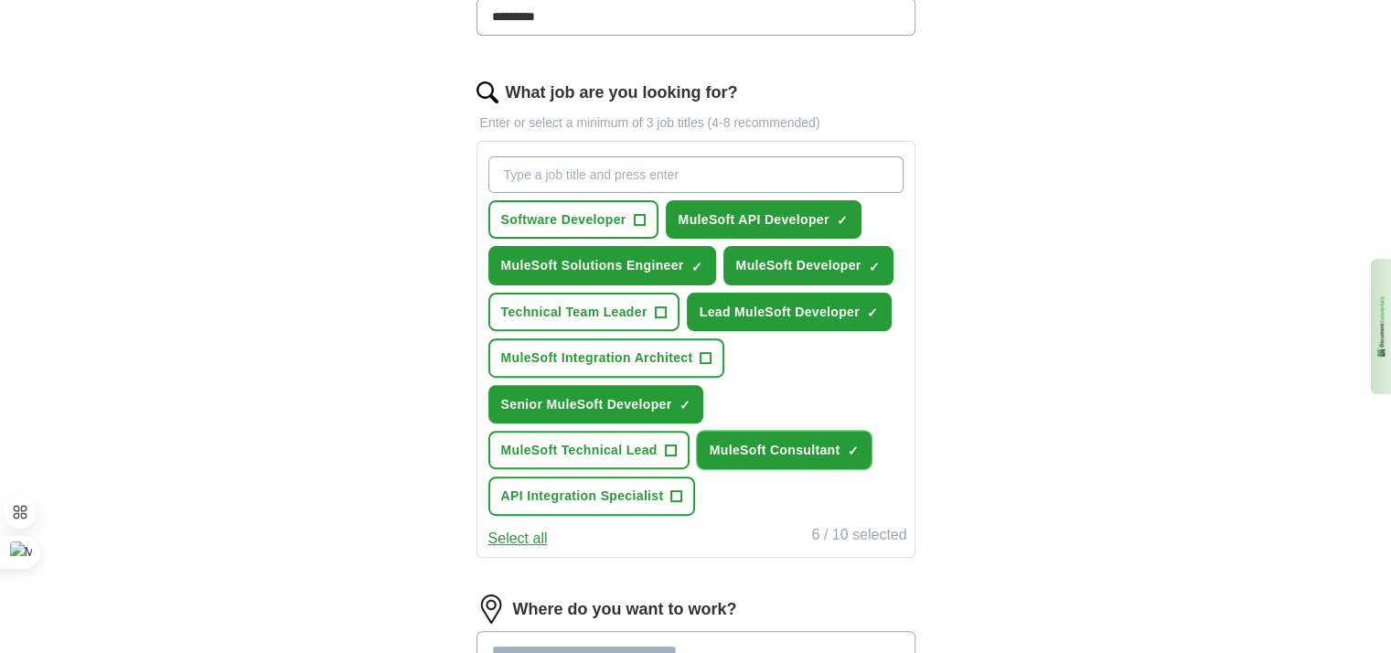  What do you see at coordinates (602, 265) in the screenshot?
I see `button: MuleSoft Solutions Engineer✓` at bounding box center [602, 265].